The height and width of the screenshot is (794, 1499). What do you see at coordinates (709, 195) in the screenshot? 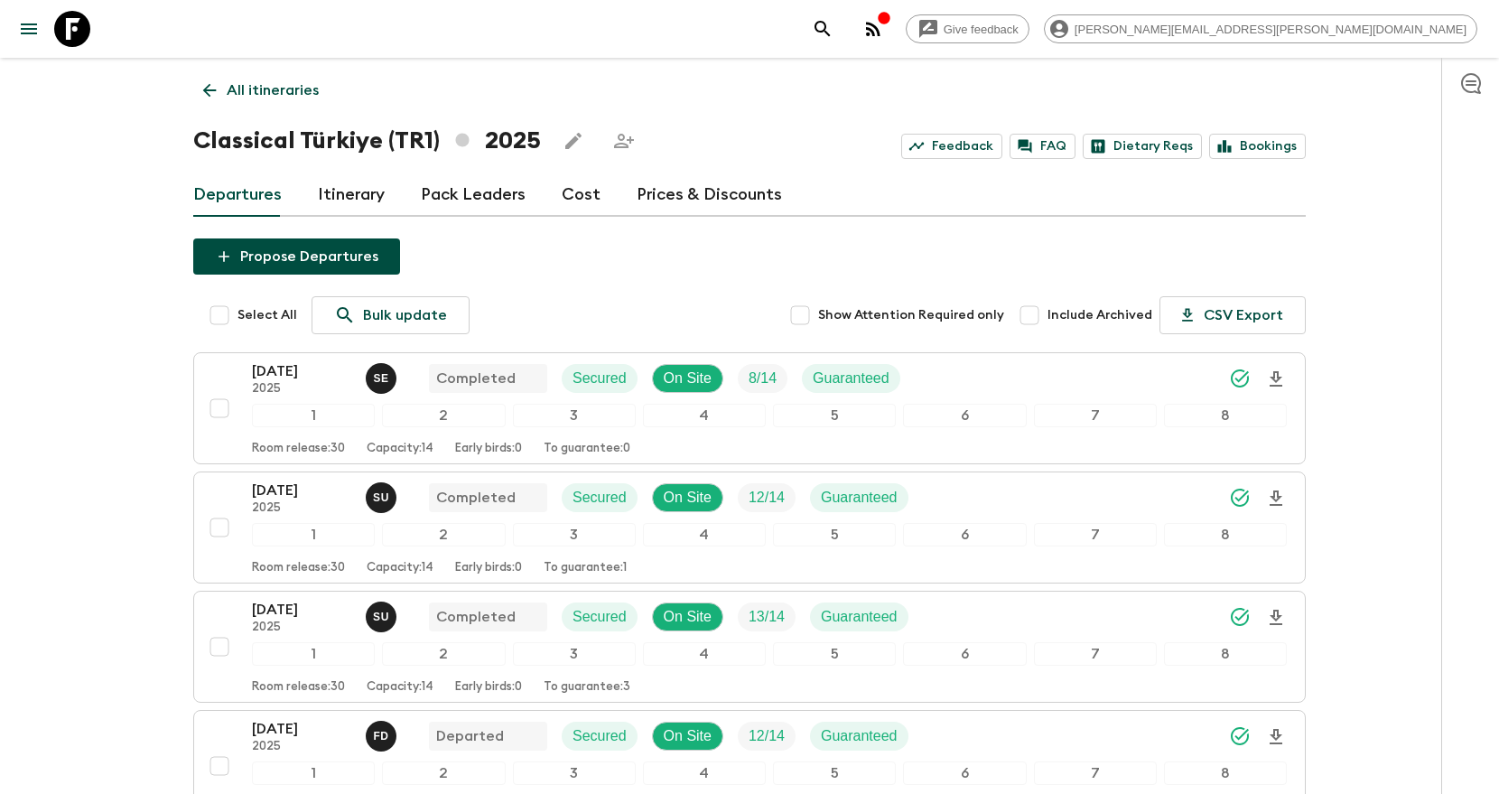
I see `a: Prices & Discounts` at bounding box center [709, 195].